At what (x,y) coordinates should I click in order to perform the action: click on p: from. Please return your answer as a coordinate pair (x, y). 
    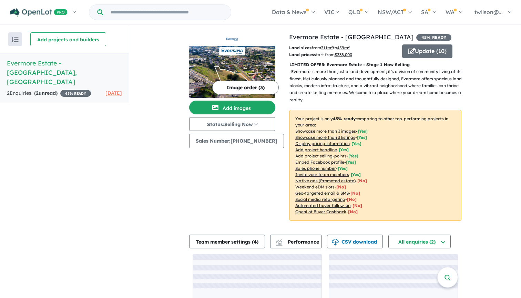
    Looking at the image, I should click on (343, 48).